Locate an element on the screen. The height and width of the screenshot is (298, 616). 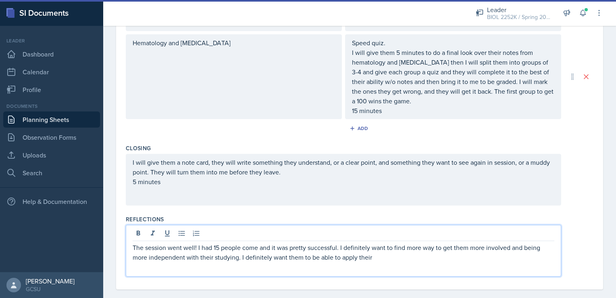
div: Help & Documentation is located at coordinates (52, 201).